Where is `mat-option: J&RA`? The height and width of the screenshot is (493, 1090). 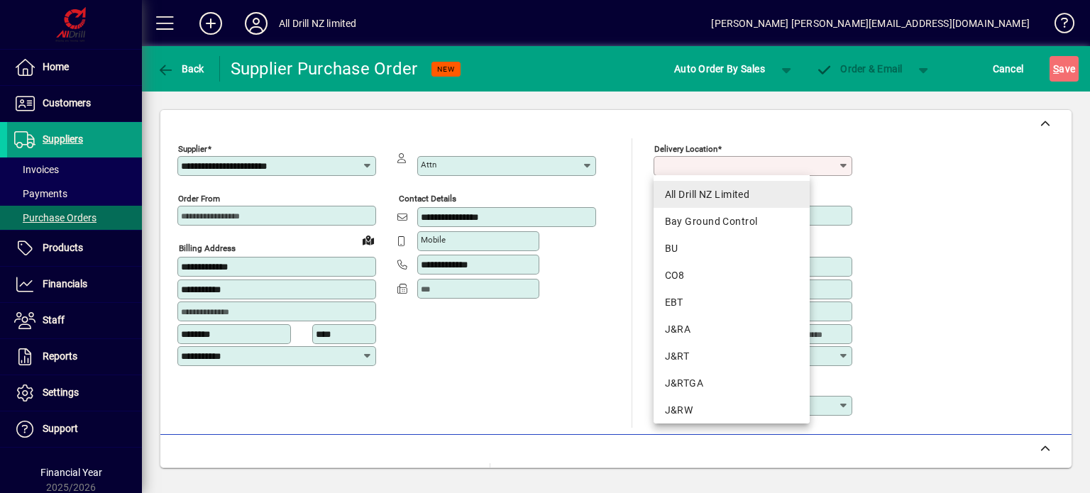 mat-option: J&RA is located at coordinates (731, 329).